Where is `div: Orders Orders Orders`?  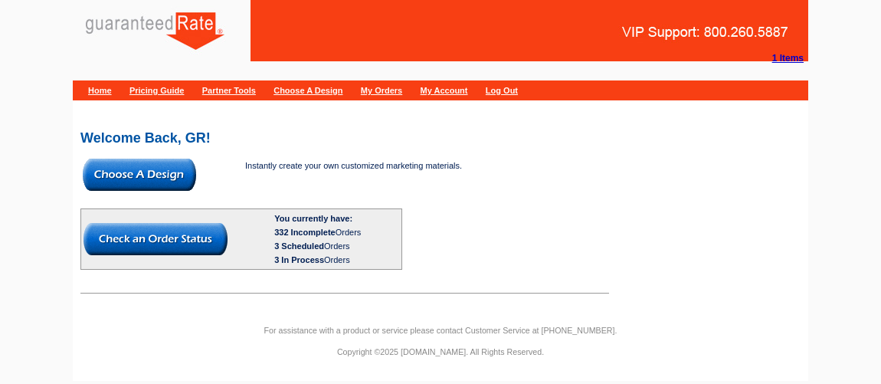 div: Orders Orders Orders is located at coordinates (336, 246).